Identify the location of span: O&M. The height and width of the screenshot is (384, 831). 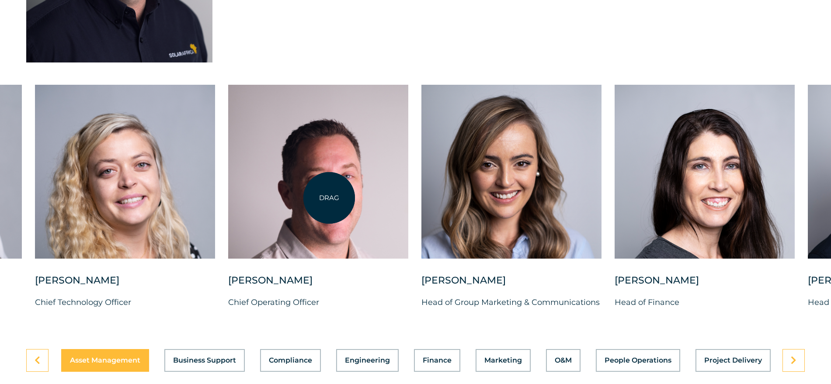
(563, 361).